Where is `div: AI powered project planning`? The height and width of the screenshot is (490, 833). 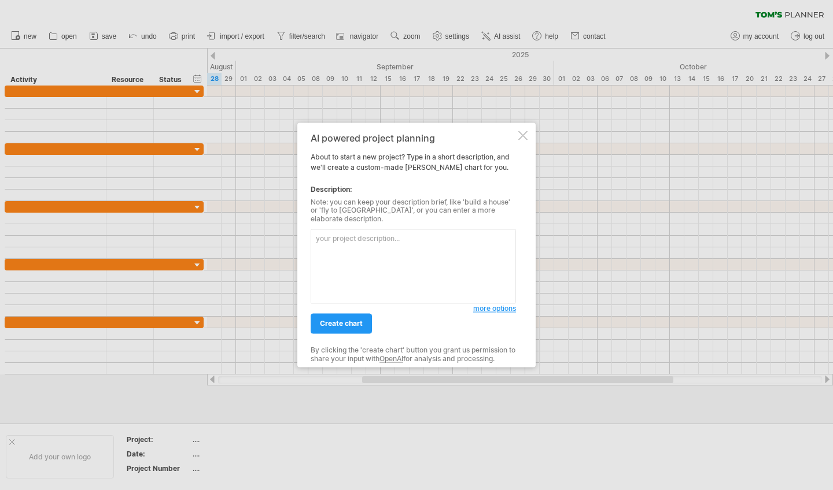 div: AI powered project planning is located at coordinates (413, 138).